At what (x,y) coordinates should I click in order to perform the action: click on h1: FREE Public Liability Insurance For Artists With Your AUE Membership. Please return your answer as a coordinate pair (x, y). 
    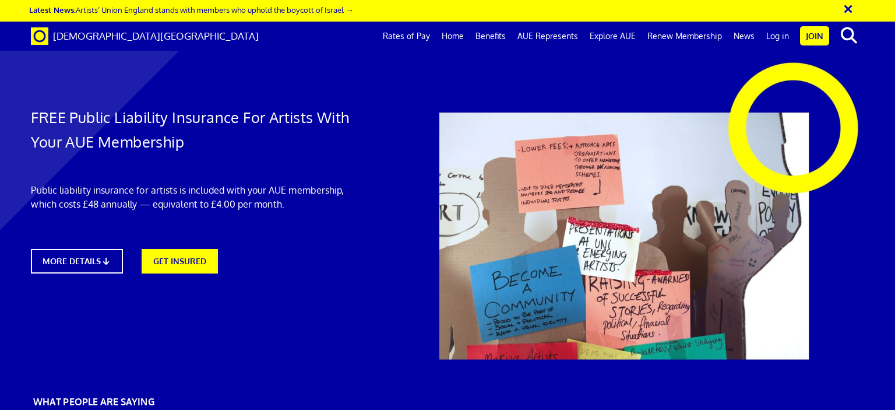
    Looking at the image, I should click on (199, 129).